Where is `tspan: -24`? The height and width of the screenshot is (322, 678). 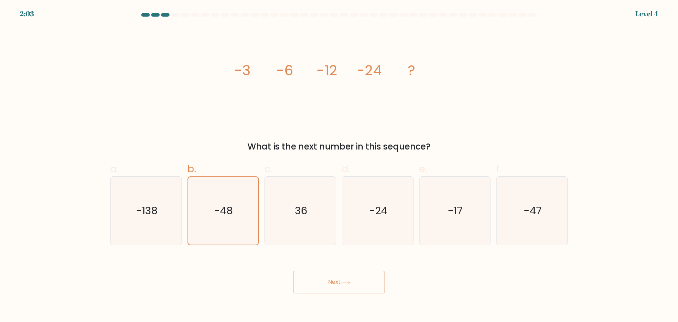
tspan: -24 is located at coordinates (370, 70).